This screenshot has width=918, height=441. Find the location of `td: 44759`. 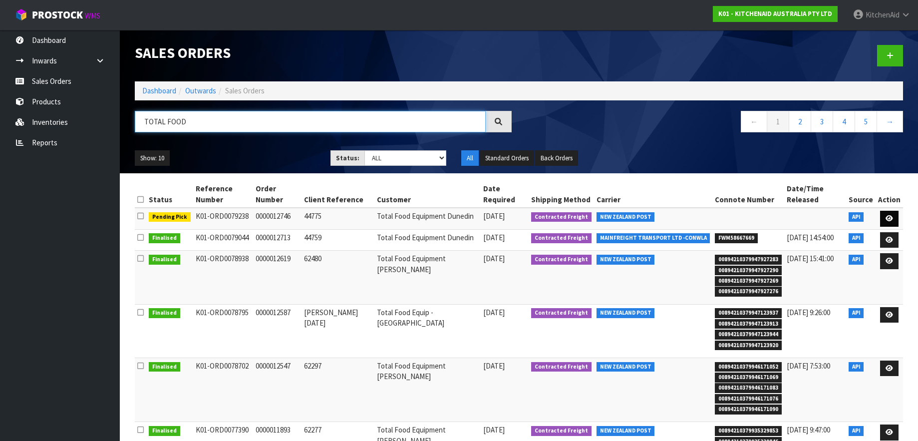

td: 44759 is located at coordinates (338, 240).